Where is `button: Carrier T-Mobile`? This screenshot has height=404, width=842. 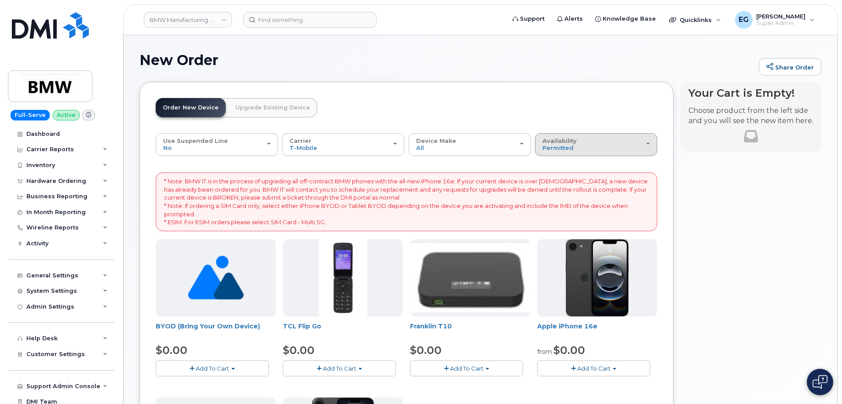
button: Carrier T-Mobile is located at coordinates (343, 145).